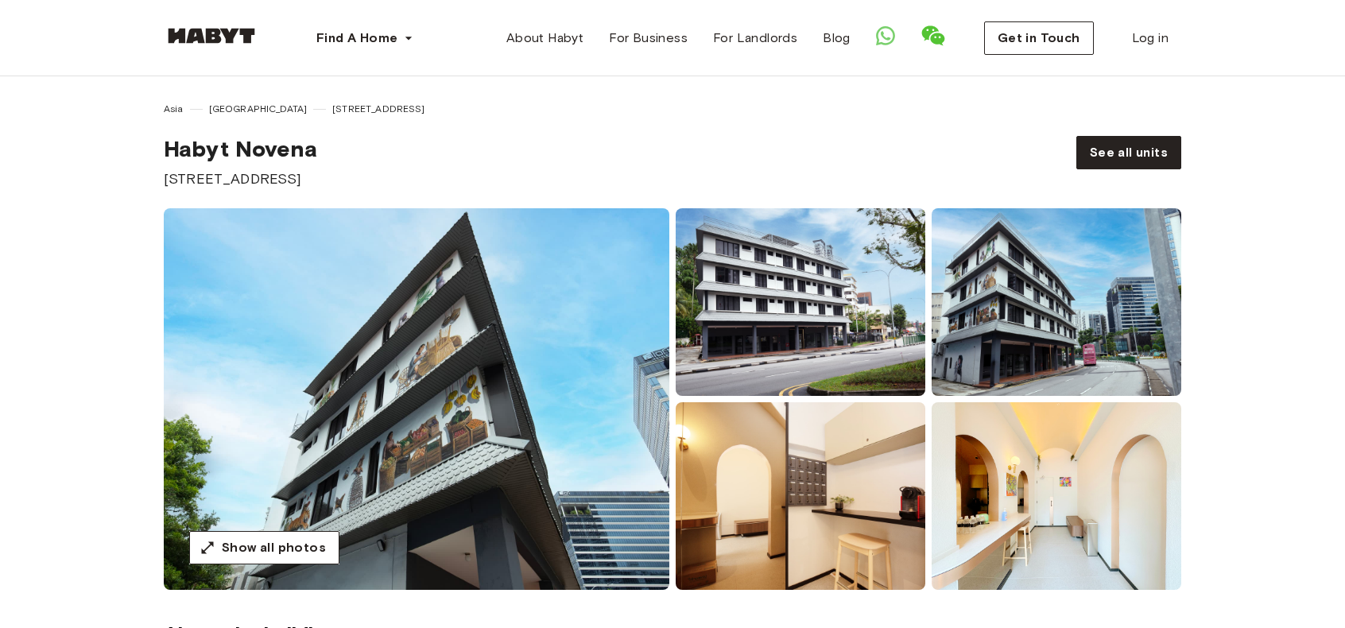 This screenshot has height=628, width=1345. Describe the element at coordinates (836, 38) in the screenshot. I see `span: Blog` at that location.